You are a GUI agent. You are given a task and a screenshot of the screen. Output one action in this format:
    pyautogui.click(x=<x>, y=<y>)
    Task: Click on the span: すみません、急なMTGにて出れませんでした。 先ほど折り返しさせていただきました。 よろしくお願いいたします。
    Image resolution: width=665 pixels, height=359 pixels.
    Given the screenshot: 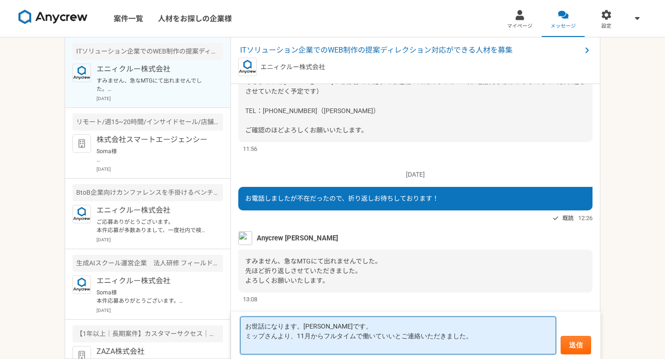 What is the action you would take?
    pyautogui.click(x=313, y=271)
    